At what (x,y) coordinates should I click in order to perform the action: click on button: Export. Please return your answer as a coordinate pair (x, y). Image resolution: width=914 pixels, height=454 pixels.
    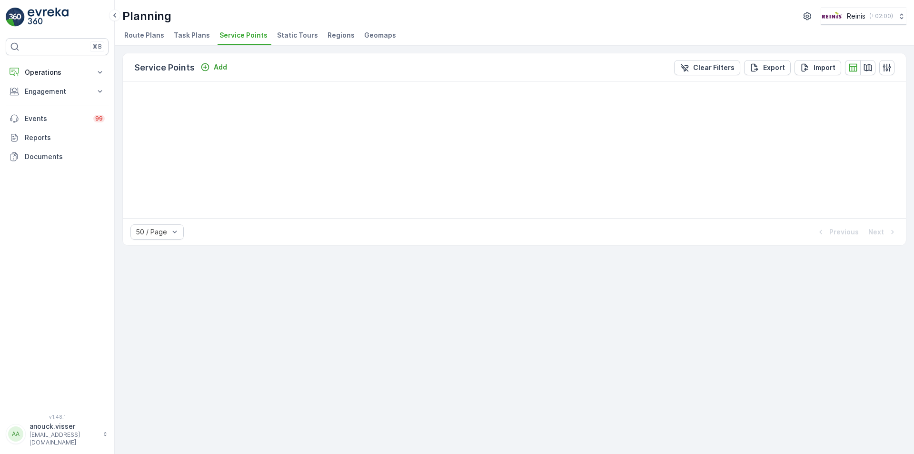
    Looking at the image, I should click on (768, 68).